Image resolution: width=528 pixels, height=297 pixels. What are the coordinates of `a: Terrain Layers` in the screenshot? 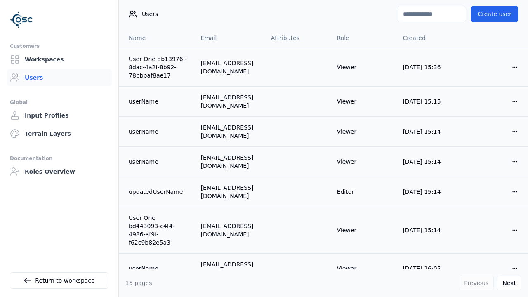 It's located at (59, 134).